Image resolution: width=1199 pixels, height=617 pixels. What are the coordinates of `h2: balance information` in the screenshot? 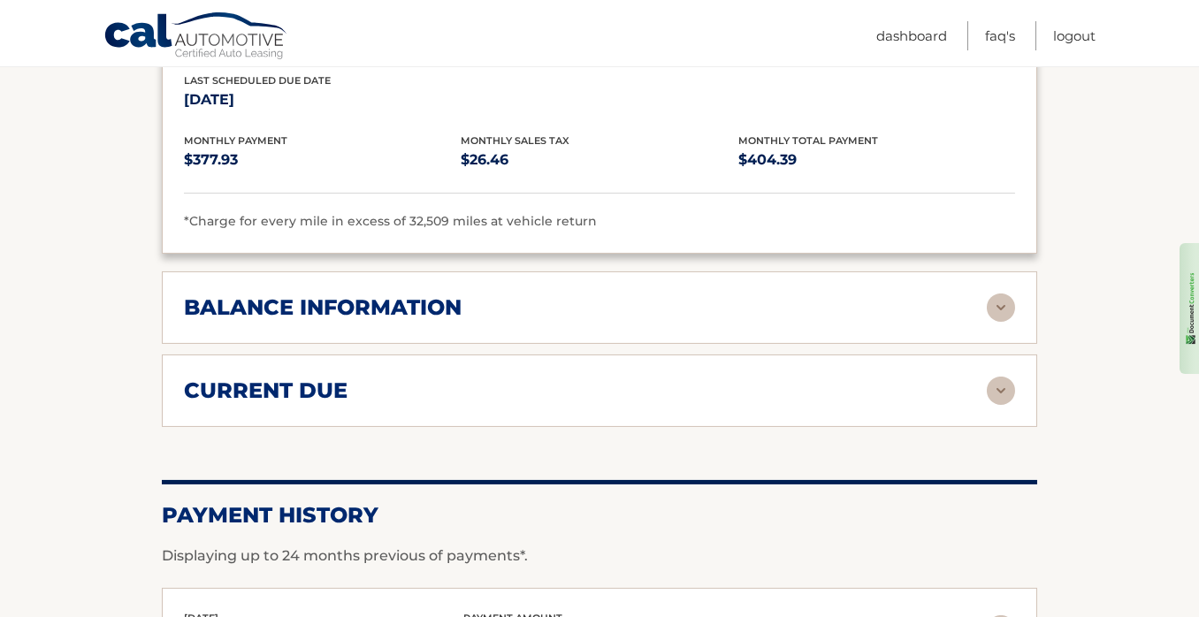 It's located at (323, 308).